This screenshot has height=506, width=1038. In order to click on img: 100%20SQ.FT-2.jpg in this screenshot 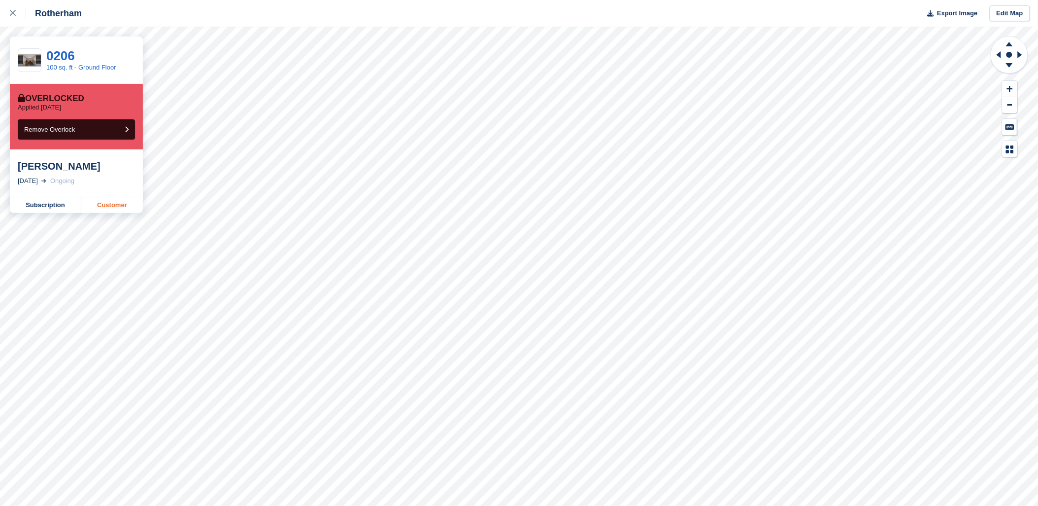, I will do `click(30, 60)`.